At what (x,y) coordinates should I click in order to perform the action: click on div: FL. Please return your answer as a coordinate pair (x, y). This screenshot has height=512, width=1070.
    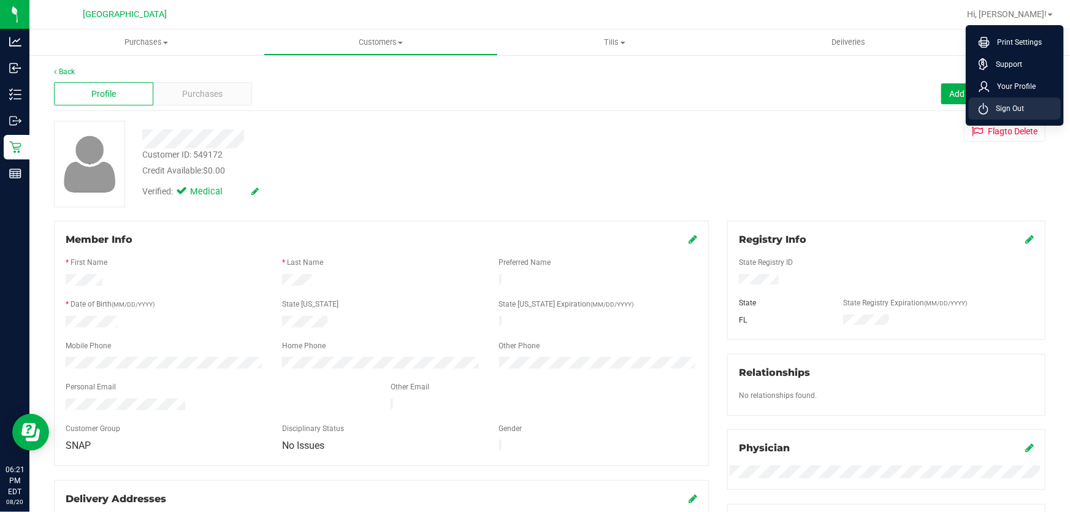
    Looking at the image, I should click on (782, 320).